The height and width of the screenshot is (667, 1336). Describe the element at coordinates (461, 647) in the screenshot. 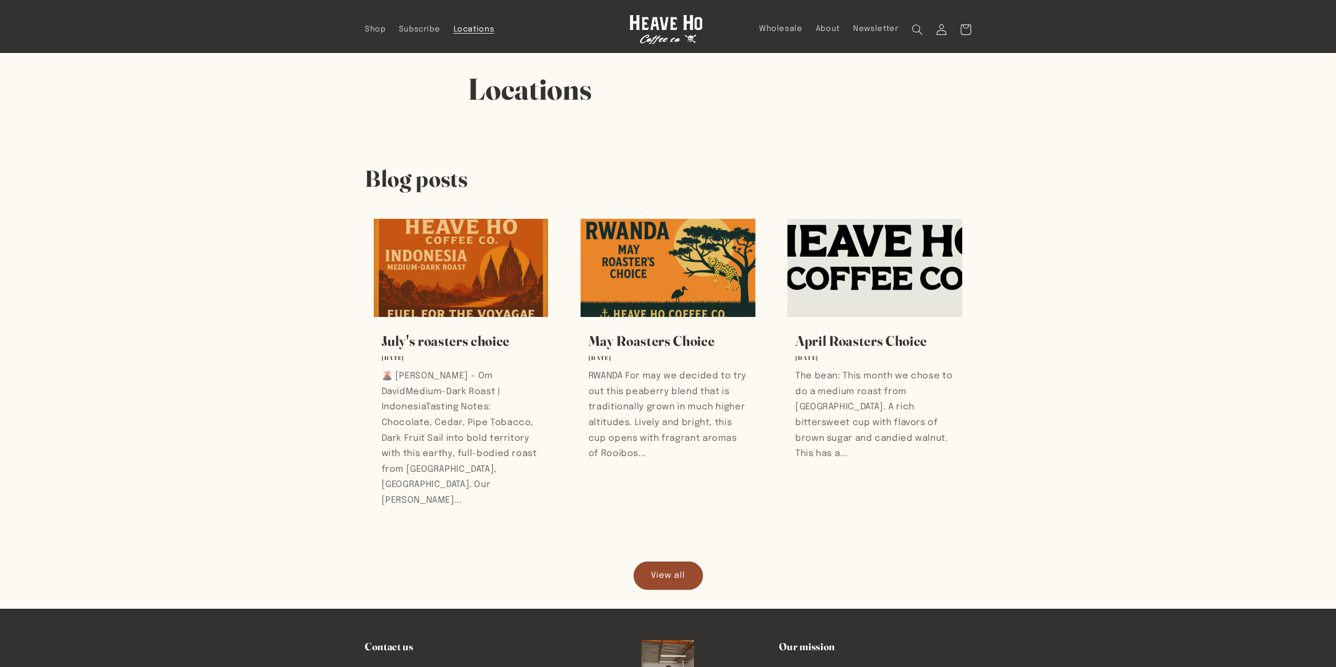

I see `h2: Contact us` at that location.